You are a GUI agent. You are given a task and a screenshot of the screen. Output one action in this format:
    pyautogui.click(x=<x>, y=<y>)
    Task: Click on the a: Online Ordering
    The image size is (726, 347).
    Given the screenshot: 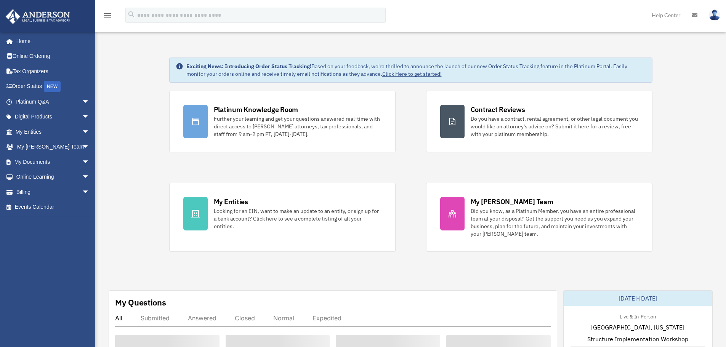 What is the action you would take?
    pyautogui.click(x=53, y=56)
    